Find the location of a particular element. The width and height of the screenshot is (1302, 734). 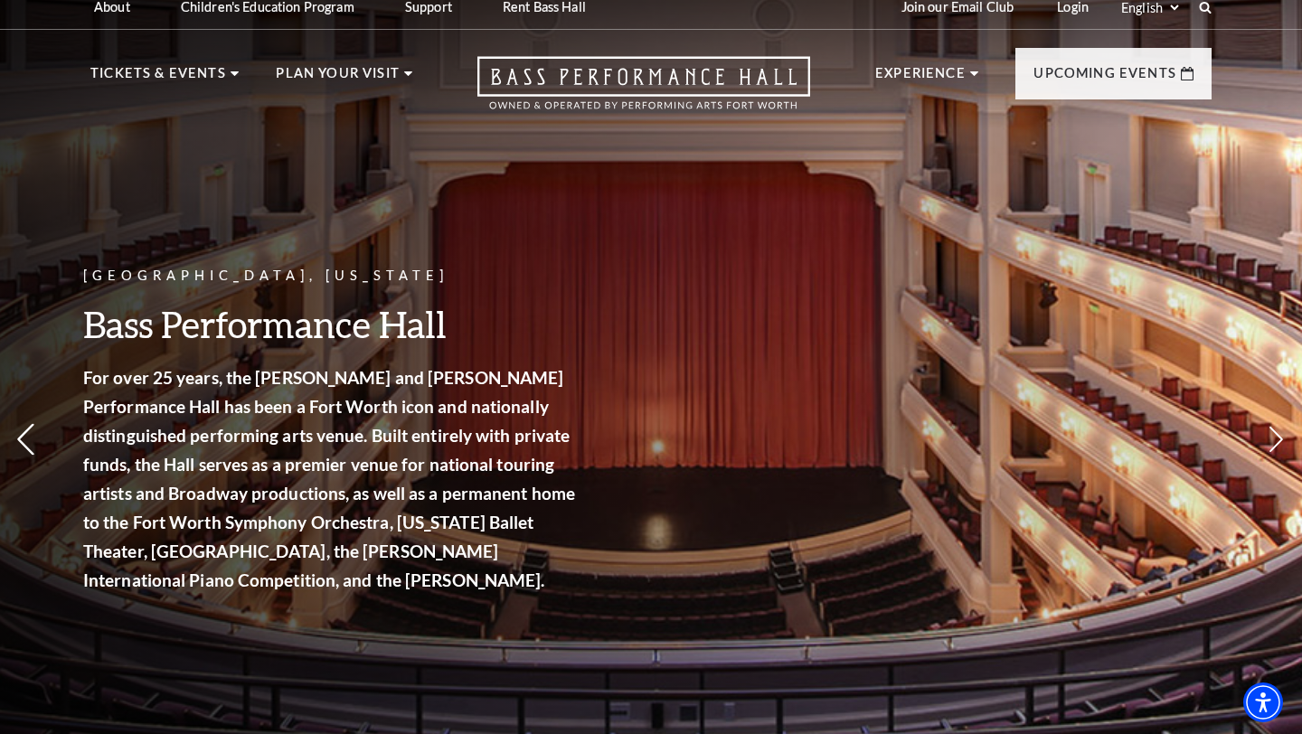

h3: Bass Performance Hall is located at coordinates (332, 324).